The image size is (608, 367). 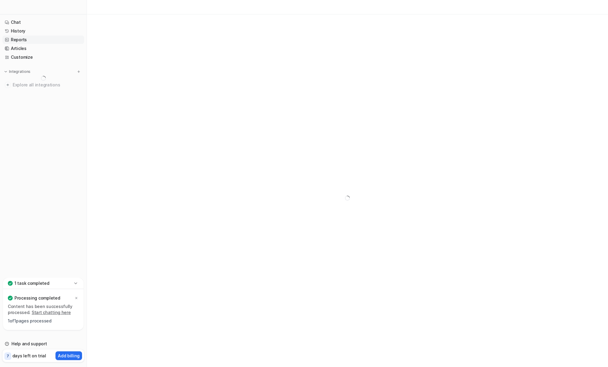 I want to click on p: Integrations, so click(x=20, y=72).